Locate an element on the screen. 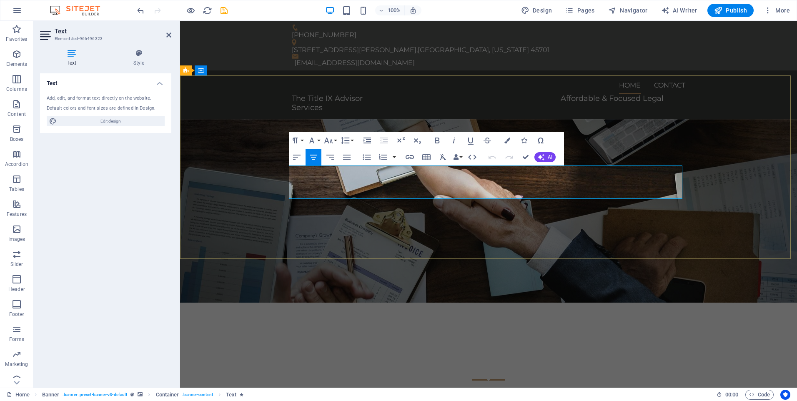 Image resolution: width=797 pixels, height=401 pixels. p: Columns is located at coordinates (17, 89).